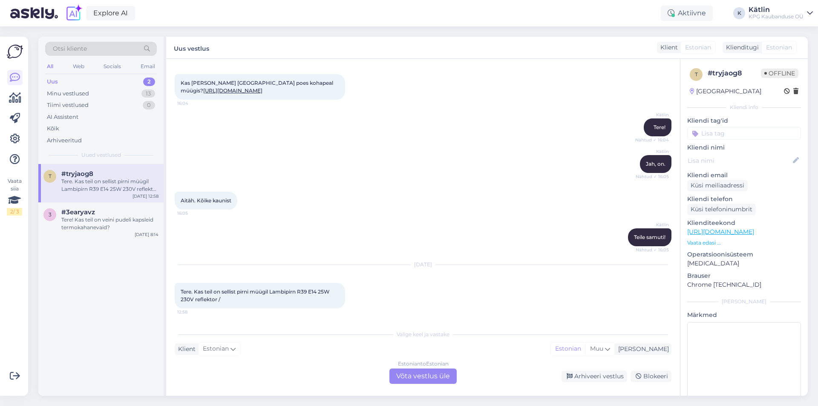  Describe the element at coordinates (568, 349) in the screenshot. I see `div: Estonian` at that location.